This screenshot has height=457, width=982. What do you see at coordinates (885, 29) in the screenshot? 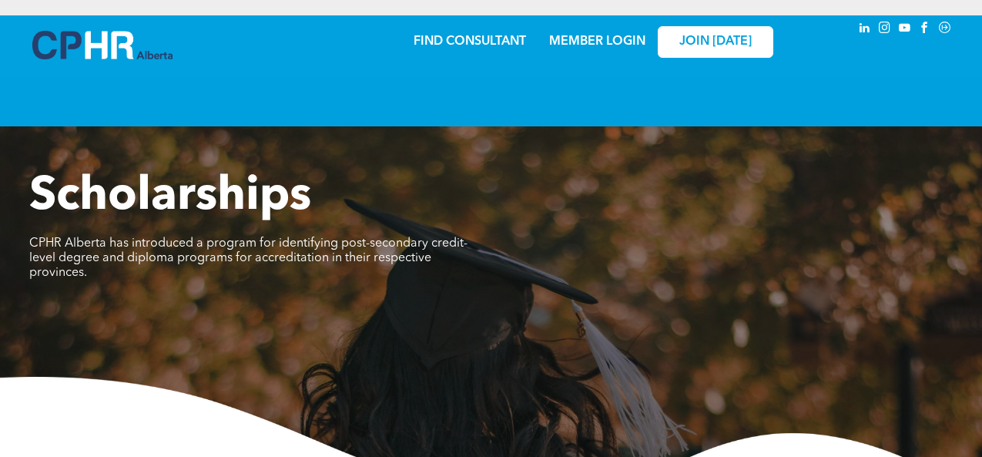
I see `a: instagram` at bounding box center [885, 29].